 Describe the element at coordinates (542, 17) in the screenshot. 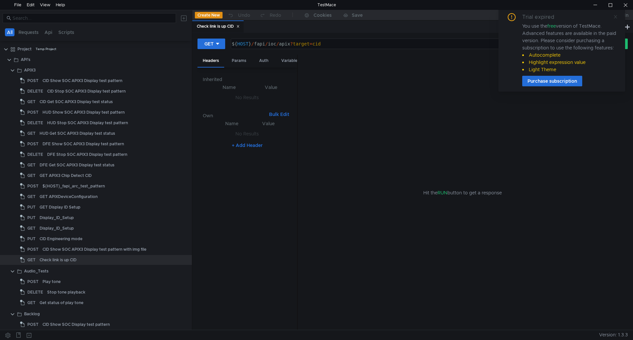

I see `div: Trial expired` at that location.